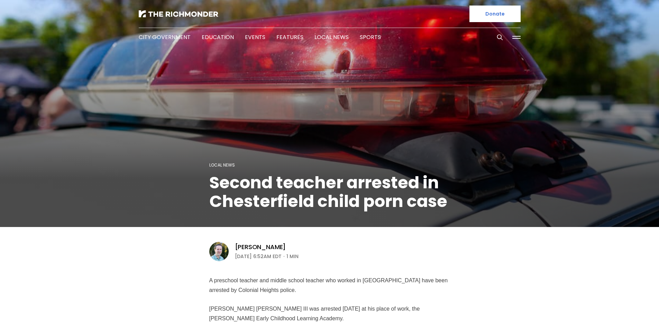  What do you see at coordinates (217, 37) in the screenshot?
I see `a: Education` at bounding box center [217, 37].